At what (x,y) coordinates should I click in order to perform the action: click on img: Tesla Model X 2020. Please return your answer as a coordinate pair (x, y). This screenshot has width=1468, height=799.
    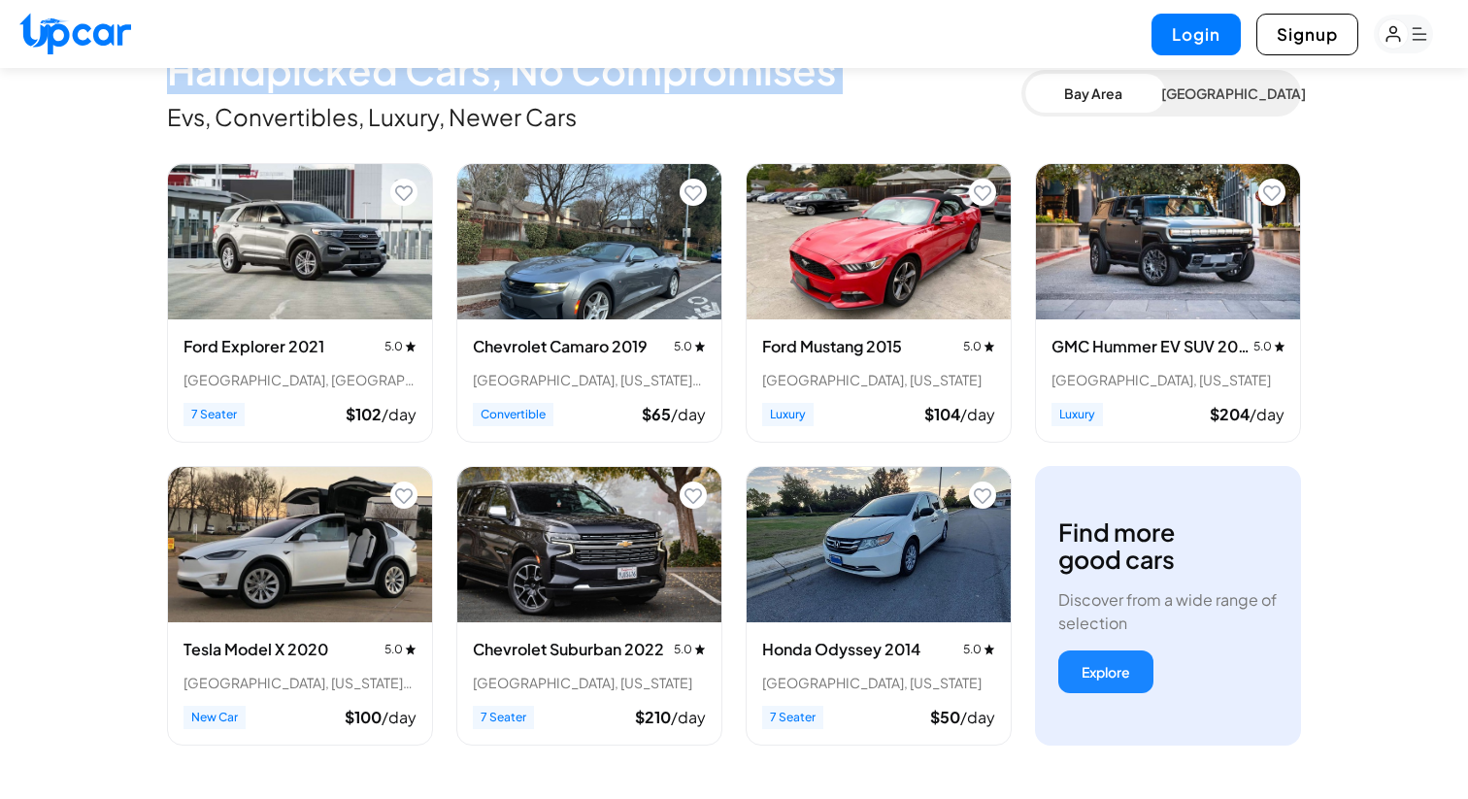
    Looking at the image, I should click on (300, 545).